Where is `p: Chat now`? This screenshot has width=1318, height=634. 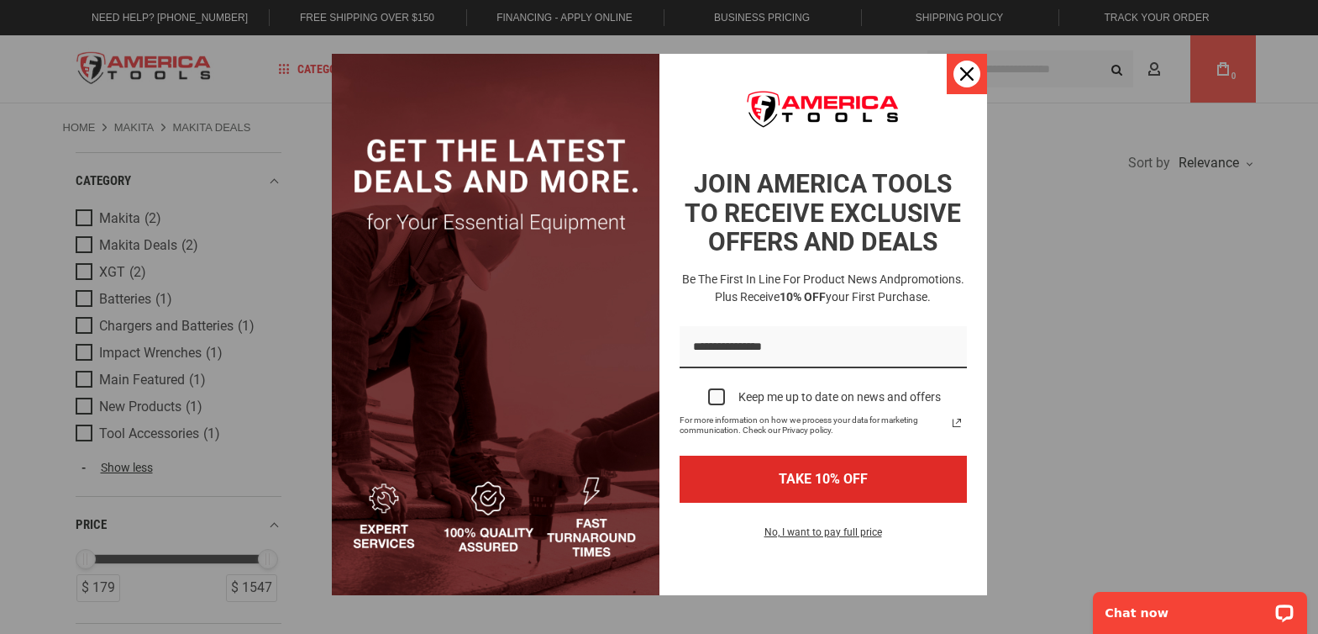 p: Chat now is located at coordinates (107, 32).